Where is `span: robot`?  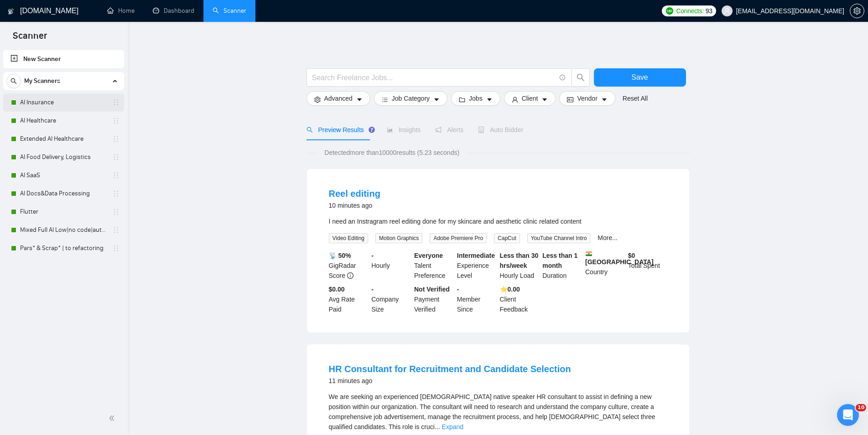
span: robot is located at coordinates (481, 130).